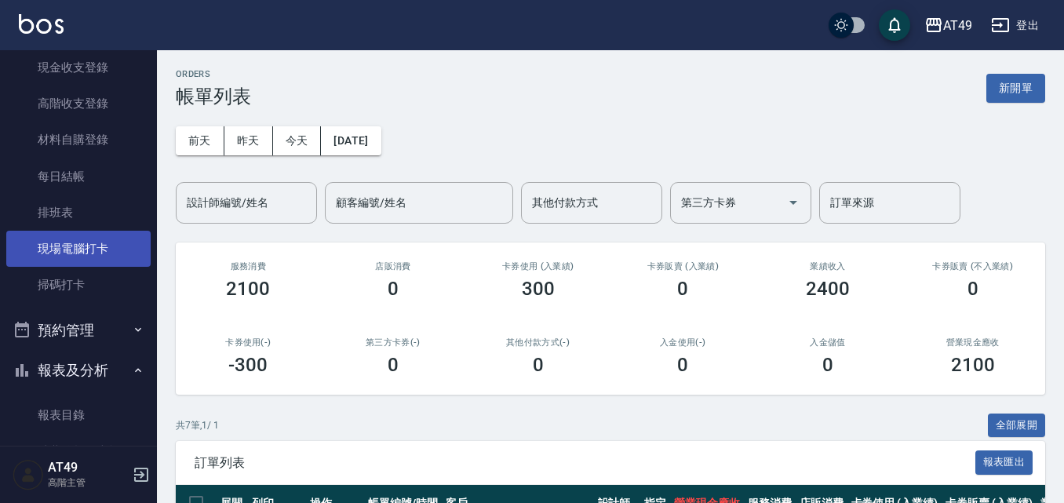 The image size is (1064, 503). Describe the element at coordinates (393, 342) in the screenshot. I see `h2: 第三方卡券(-)` at that location.